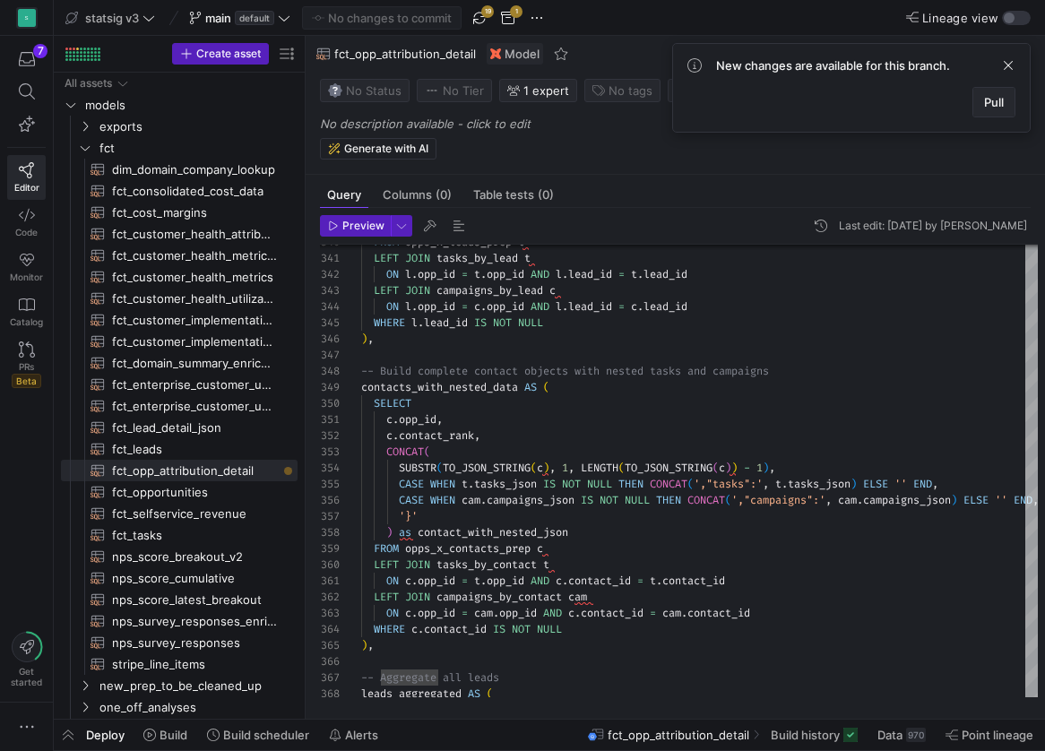  Describe the element at coordinates (330, 258) in the screenshot. I see `div: 341` at that location.